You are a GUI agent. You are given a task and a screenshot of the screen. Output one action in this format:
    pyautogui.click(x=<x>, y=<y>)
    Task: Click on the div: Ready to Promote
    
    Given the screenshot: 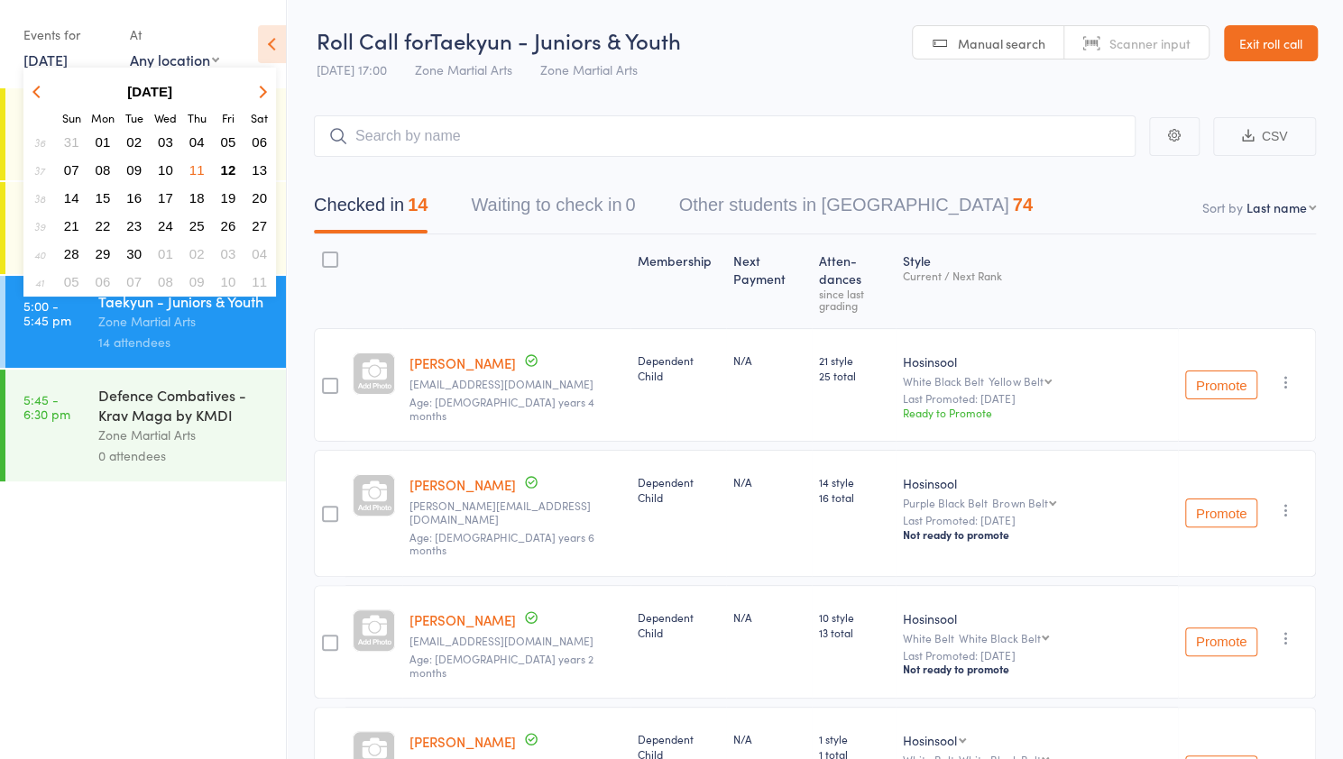 What is the action you would take?
    pyautogui.click(x=1036, y=412)
    